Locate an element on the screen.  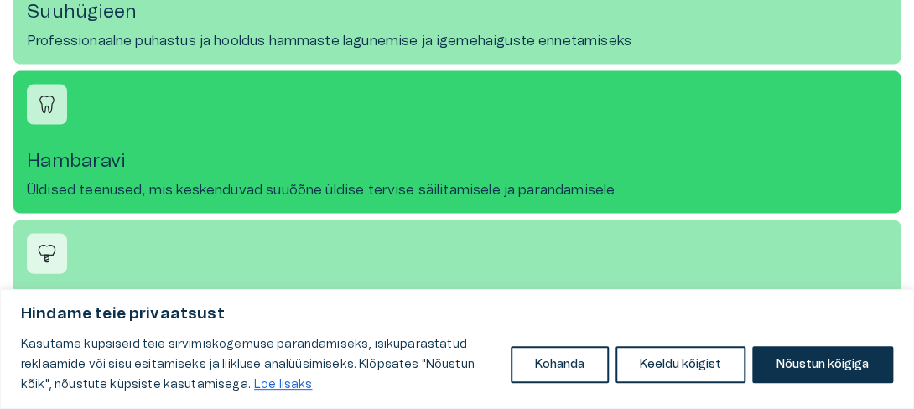
p: Üldised teenused, mis keskenduvad suuõõne üldise tervise säilitamisele ja parandamisele is located at coordinates (320, 190).